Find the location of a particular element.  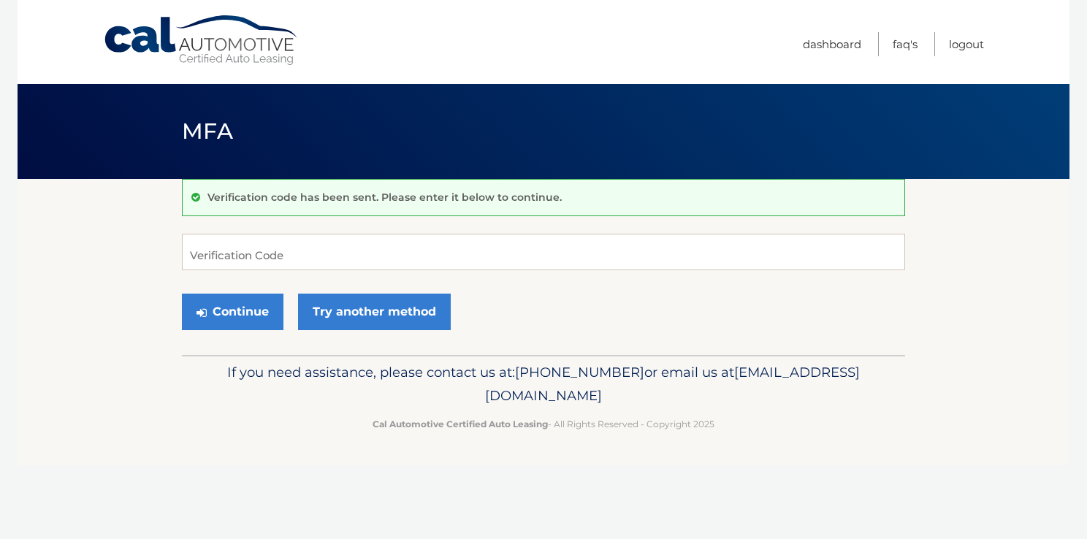

a: Dashboard is located at coordinates (832, 44).